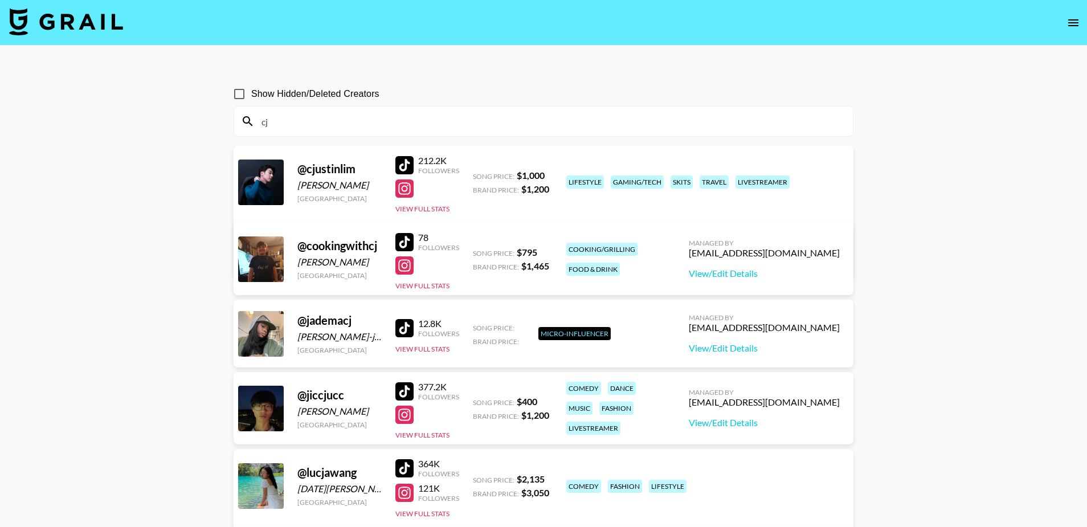  Describe the element at coordinates (580, 408) in the screenshot. I see `div: music` at that location.